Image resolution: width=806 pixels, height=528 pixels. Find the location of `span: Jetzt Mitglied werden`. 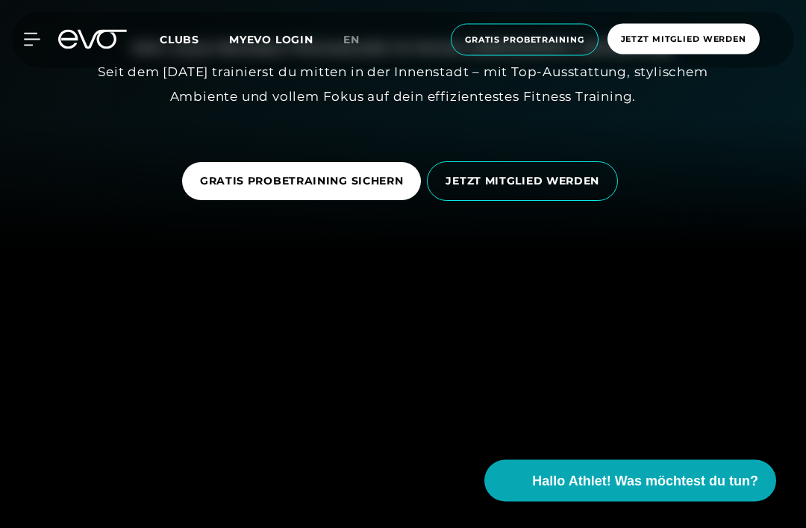

span: Jetzt Mitglied werden is located at coordinates (684, 39).